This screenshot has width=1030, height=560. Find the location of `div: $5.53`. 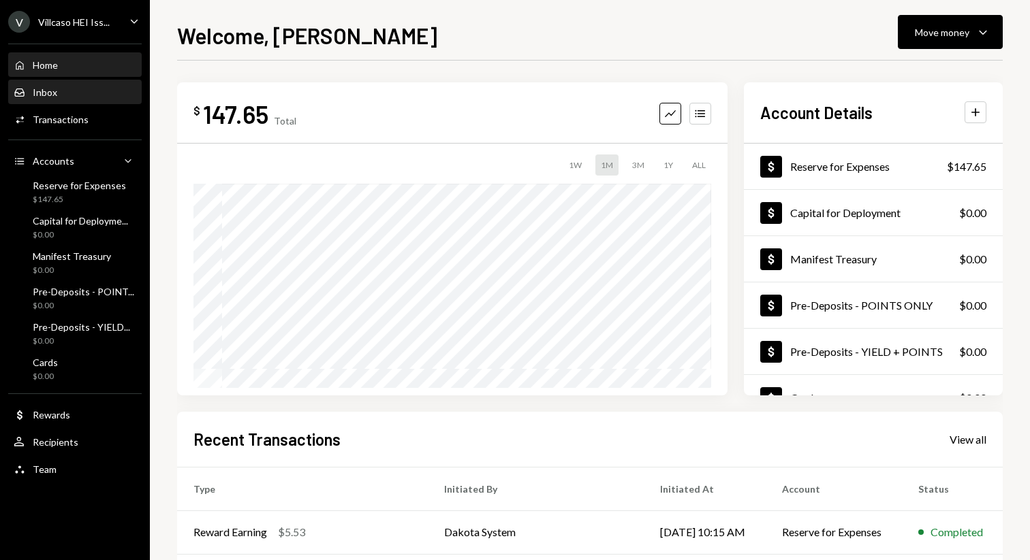

div: $5.53 is located at coordinates (291, 532).